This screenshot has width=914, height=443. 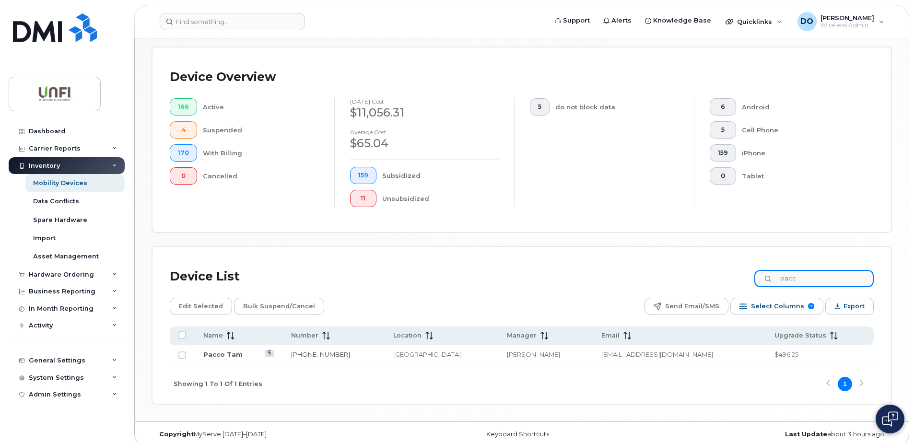 I want to click on button: 166, so click(x=183, y=107).